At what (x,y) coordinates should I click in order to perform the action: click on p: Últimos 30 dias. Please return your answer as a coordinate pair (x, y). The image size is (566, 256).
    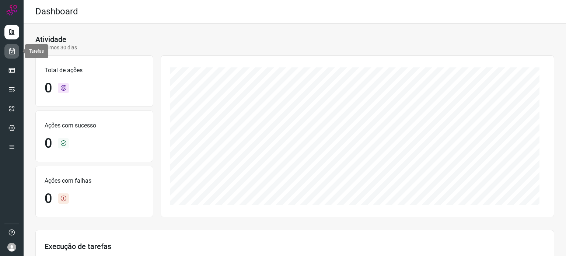
    Looking at the image, I should click on (56, 48).